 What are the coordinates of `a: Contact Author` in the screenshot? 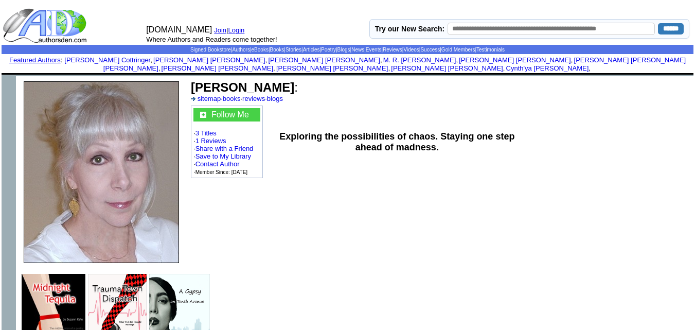 It's located at (218, 164).